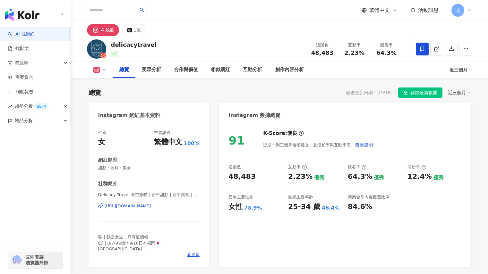 Image resolution: width=488 pixels, height=274 pixels. Describe the element at coordinates (168, 142) in the screenshot. I see `div: 繁體中文` at that location.